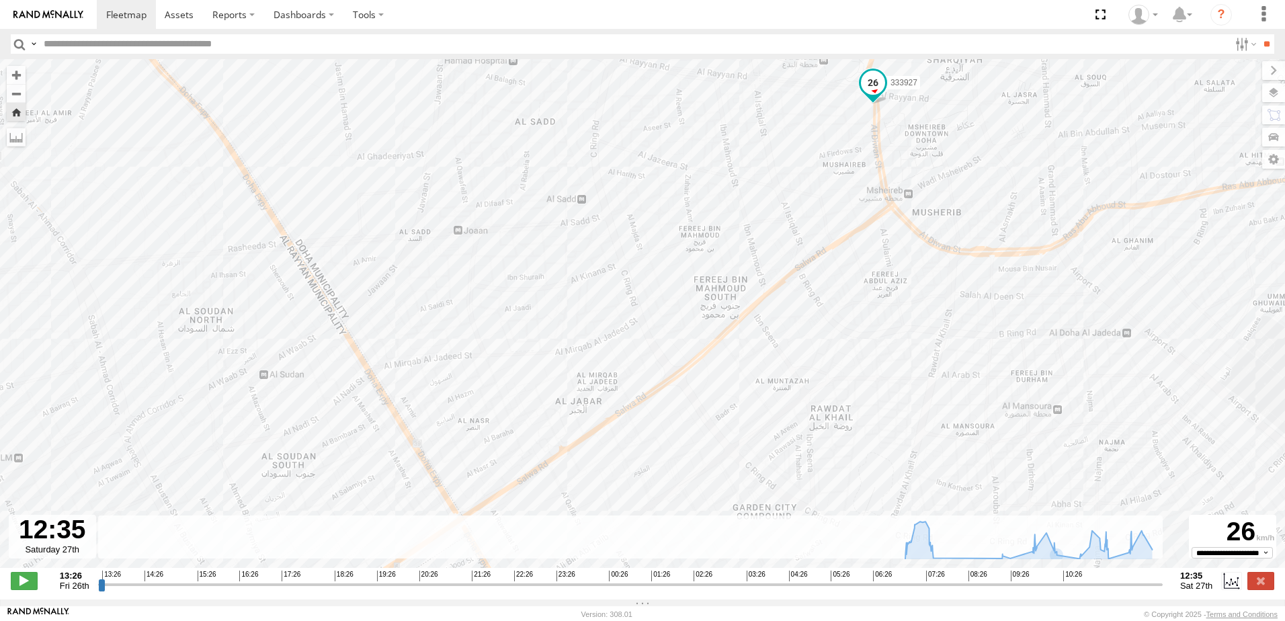  I want to click on span: 21:26, so click(481, 576).